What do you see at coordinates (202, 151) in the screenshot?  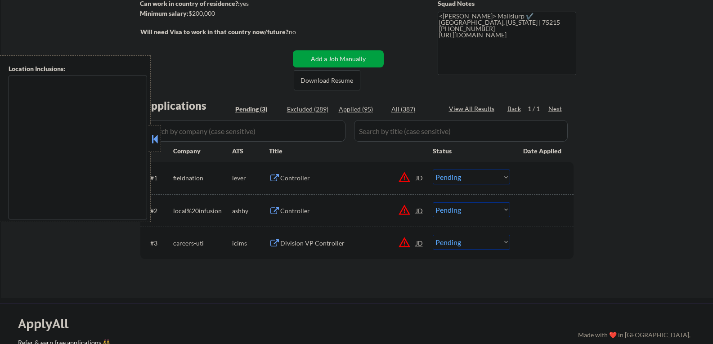 I see `div: Company` at bounding box center [202, 151].